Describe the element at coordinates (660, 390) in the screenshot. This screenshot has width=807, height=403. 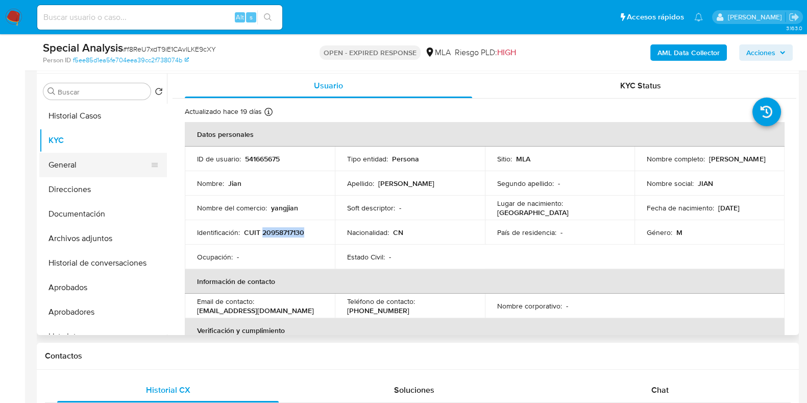
I see `span: Chat` at that location.